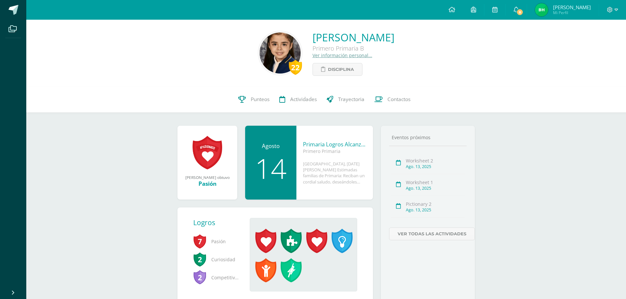  What do you see at coordinates (216, 259) in the screenshot?
I see `span: Curiosidad` at bounding box center [216, 259].